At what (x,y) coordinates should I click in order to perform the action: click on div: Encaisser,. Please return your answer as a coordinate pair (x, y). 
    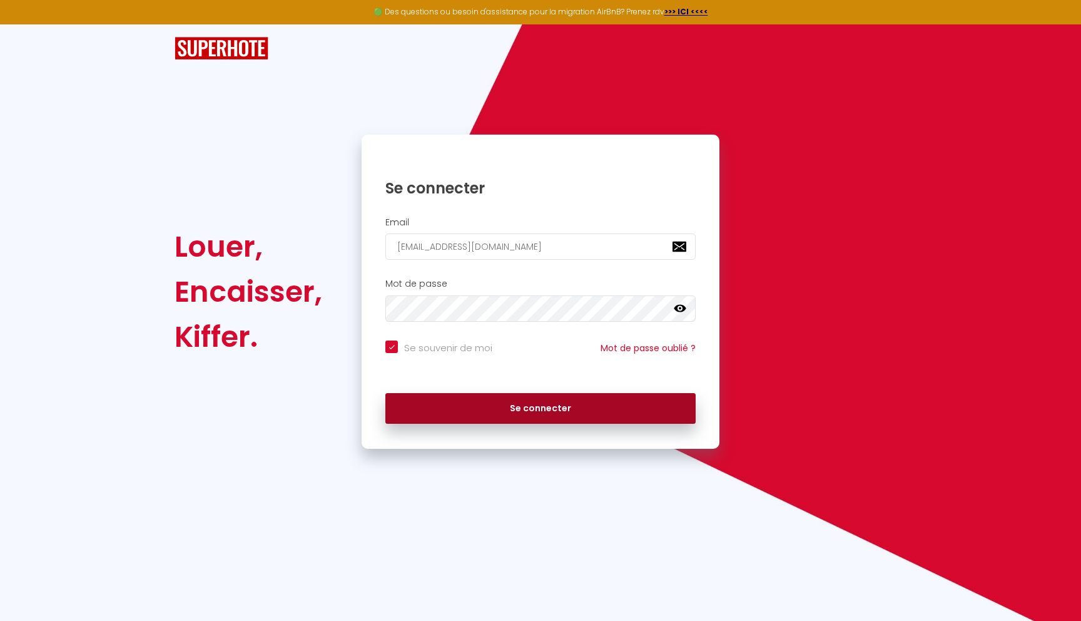
    Looking at the image, I should click on (248, 292).